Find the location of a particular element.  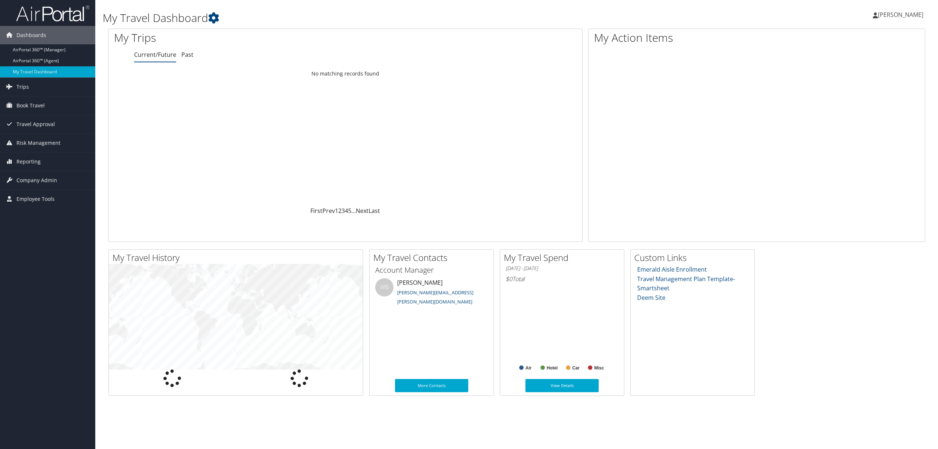

span: Travel Approval is located at coordinates (36, 124).